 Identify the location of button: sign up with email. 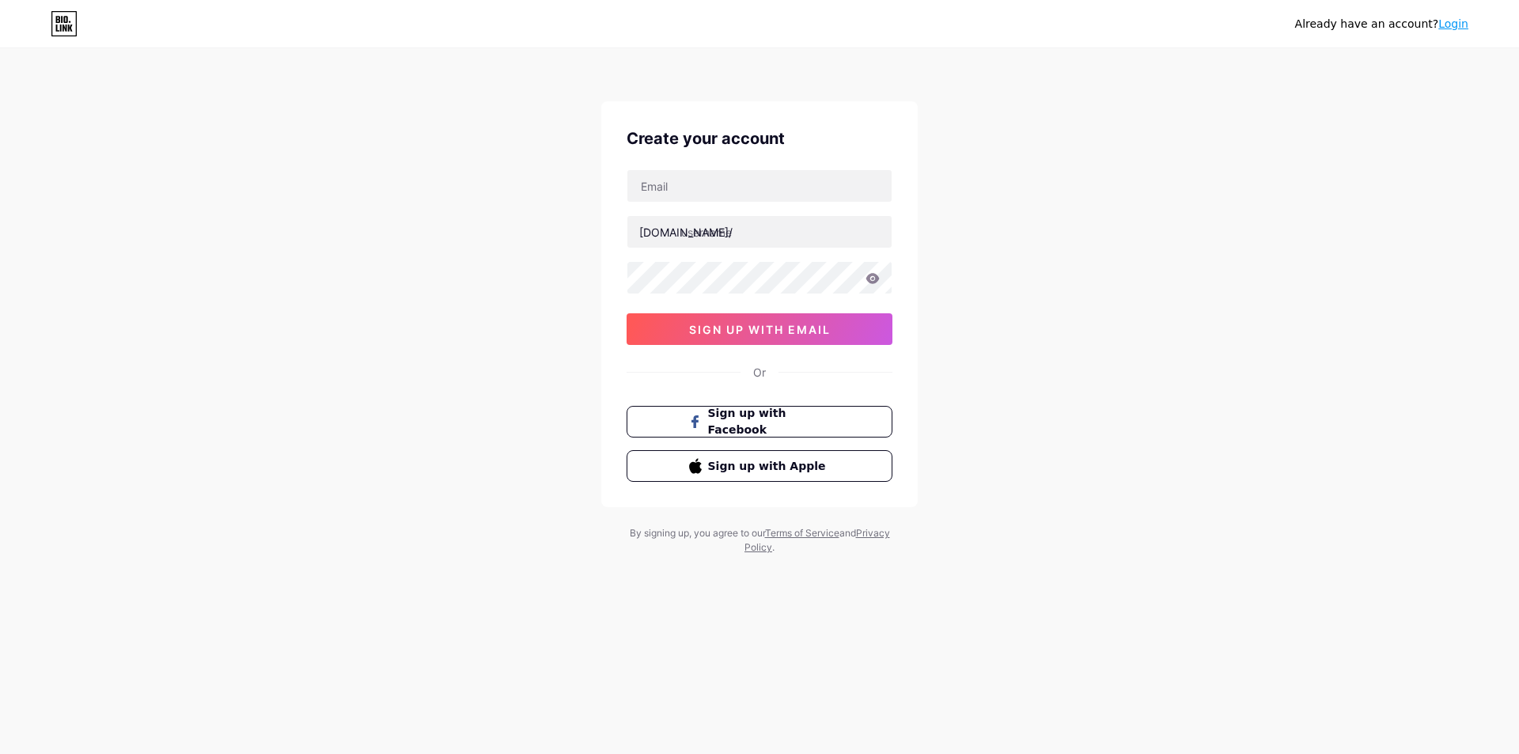
(759, 329).